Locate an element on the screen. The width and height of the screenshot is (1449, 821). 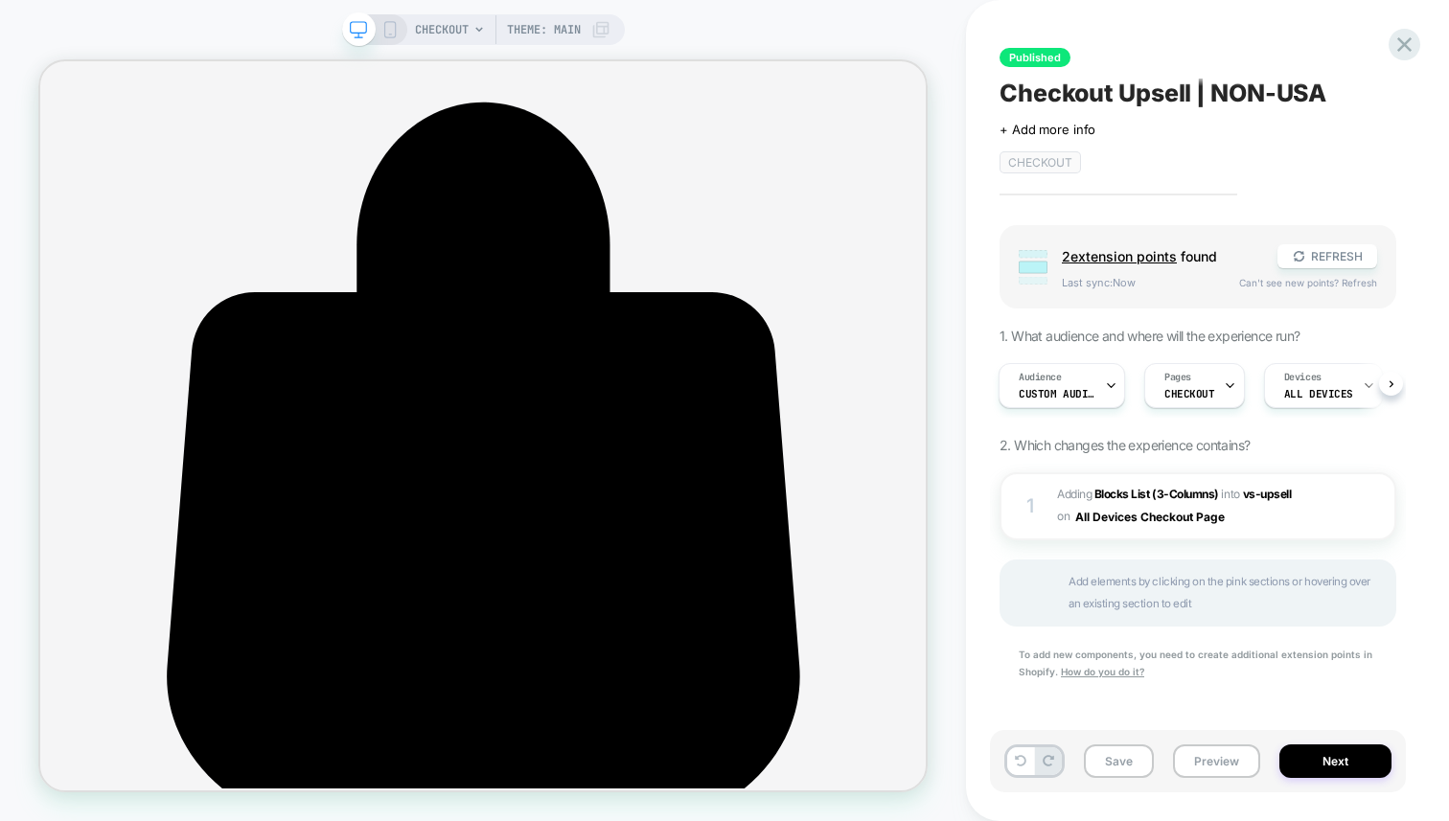
span: + Add more info is located at coordinates (1048, 129).